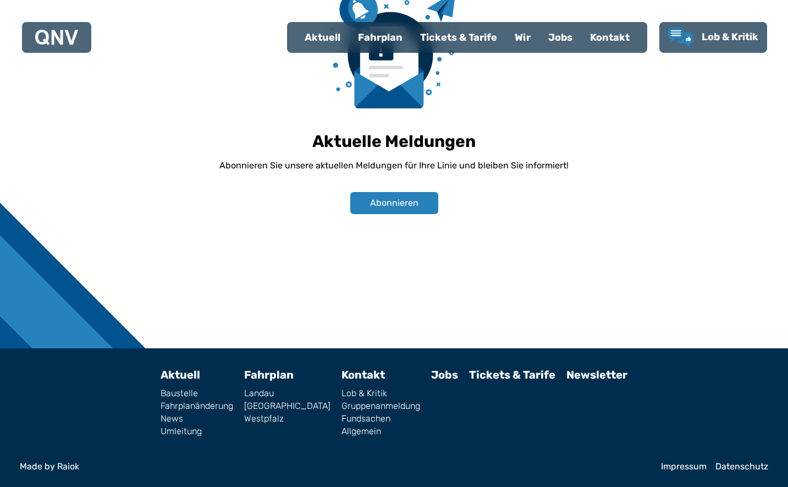 Image resolution: width=788 pixels, height=487 pixels. I want to click on div: Fahrplan, so click(380, 37).